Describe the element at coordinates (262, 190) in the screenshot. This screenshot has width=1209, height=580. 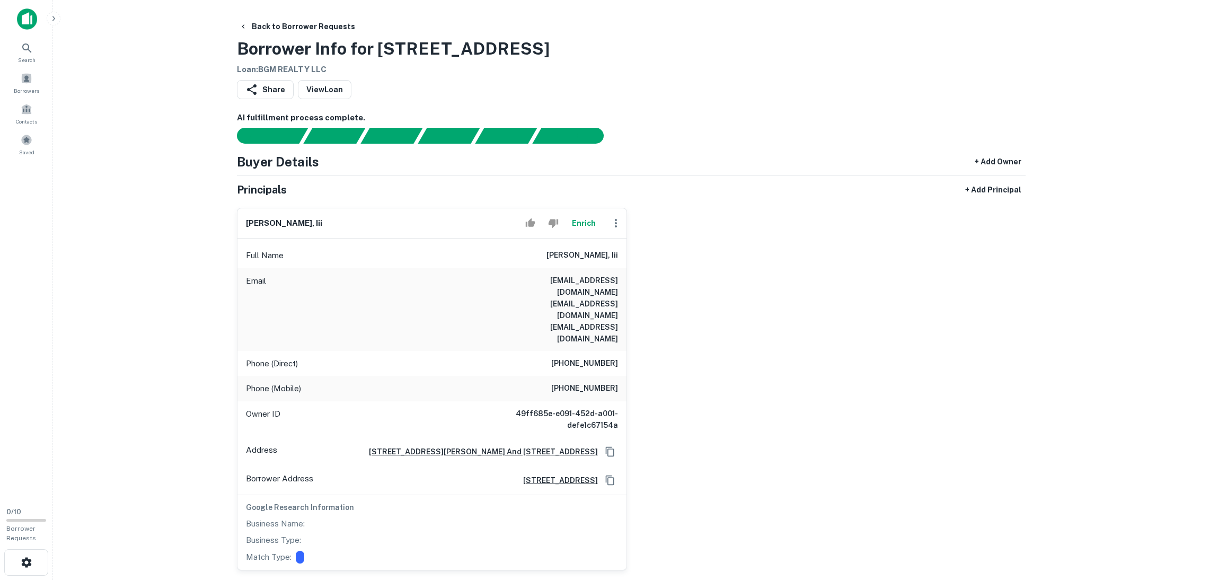
I see `h5: Principals` at that location.